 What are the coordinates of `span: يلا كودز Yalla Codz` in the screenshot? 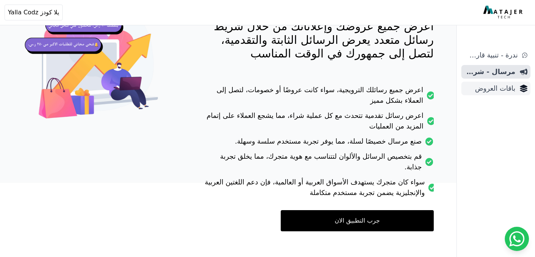 It's located at (34, 12).